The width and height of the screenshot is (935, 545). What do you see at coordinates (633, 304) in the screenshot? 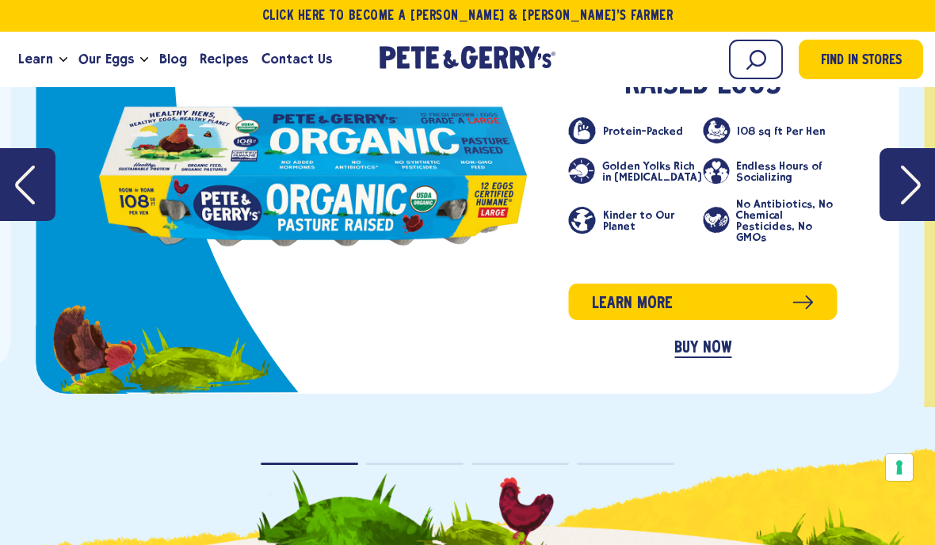
I see `span: Learn more` at bounding box center [633, 304].